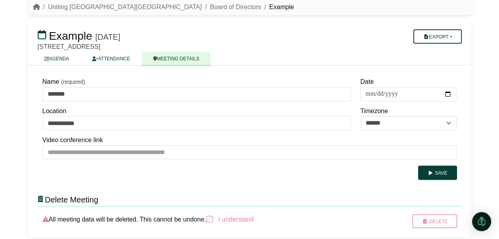  Describe the element at coordinates (70, 36) in the screenshot. I see `span: Example` at that location.